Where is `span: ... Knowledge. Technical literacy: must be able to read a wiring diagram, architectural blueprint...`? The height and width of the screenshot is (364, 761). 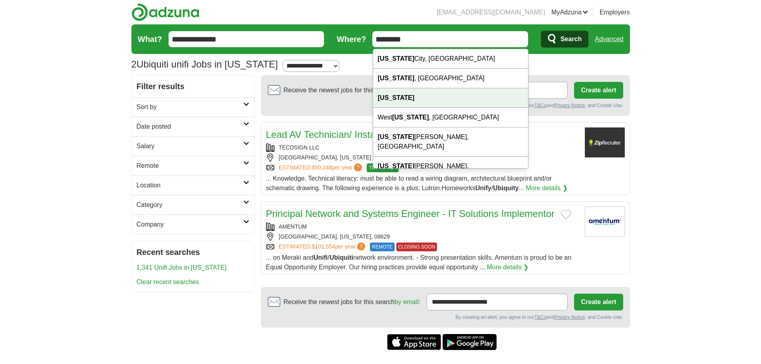 span: ... Knowledge. Technical literacy: must be able to read a wiring diagram, architectural blueprint... is located at coordinates (409, 183).